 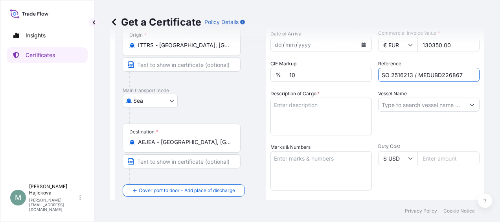 I want to click on input: Origin, so click(x=184, y=45).